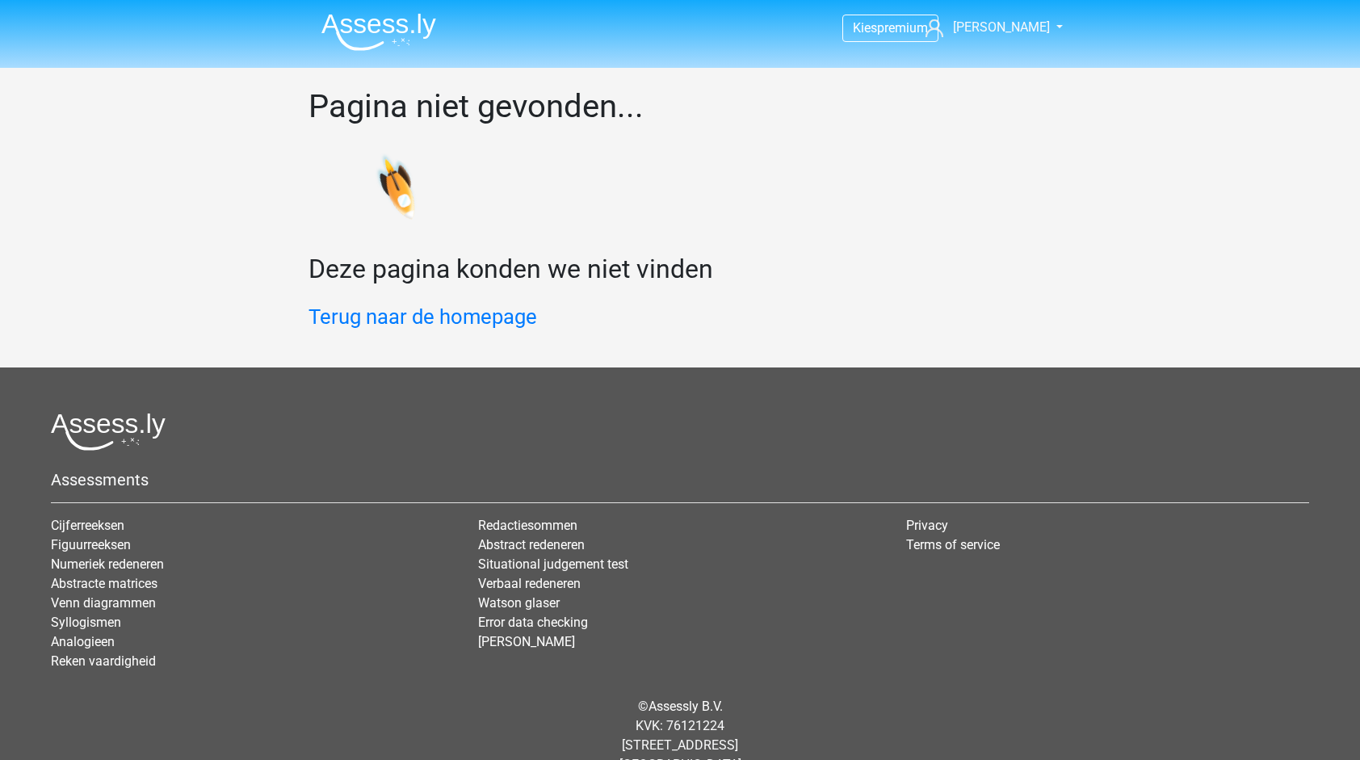  Describe the element at coordinates (927, 525) in the screenshot. I see `a: Privacy` at that location.